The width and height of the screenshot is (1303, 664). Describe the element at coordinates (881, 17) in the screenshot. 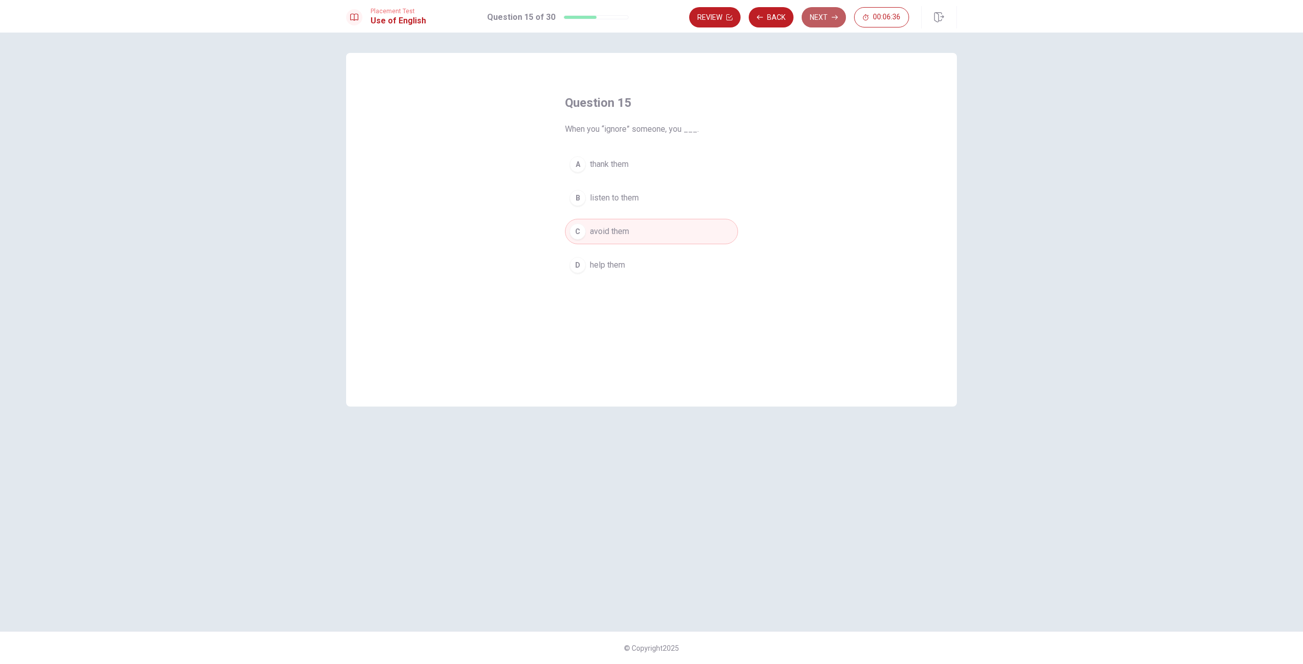

I see `button: 00:06:36` at that location.